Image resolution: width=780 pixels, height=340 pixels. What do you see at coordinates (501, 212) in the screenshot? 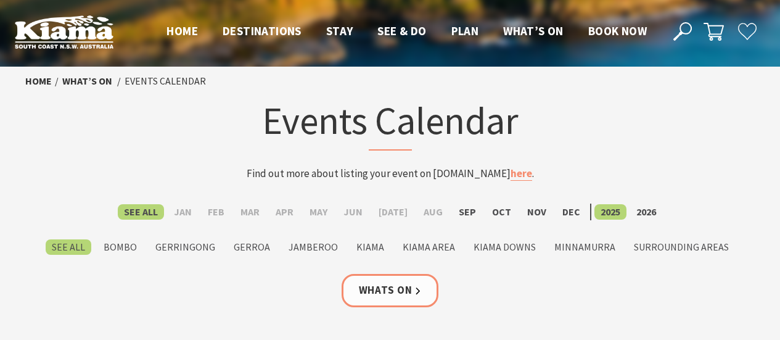
I see `label: Oct` at bounding box center [501, 212].